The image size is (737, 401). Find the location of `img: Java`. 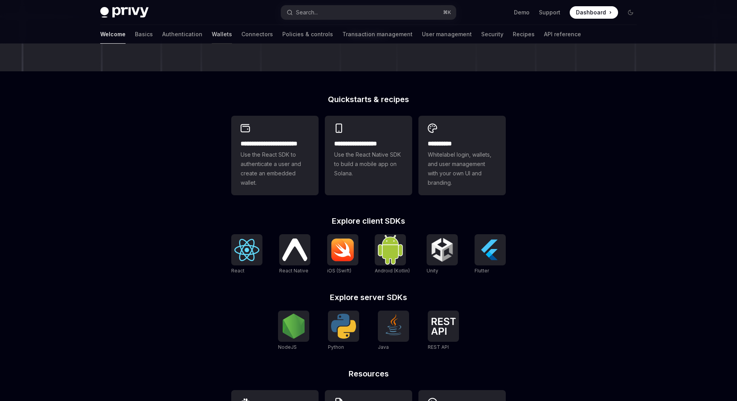

img: Java is located at coordinates (394, 327).